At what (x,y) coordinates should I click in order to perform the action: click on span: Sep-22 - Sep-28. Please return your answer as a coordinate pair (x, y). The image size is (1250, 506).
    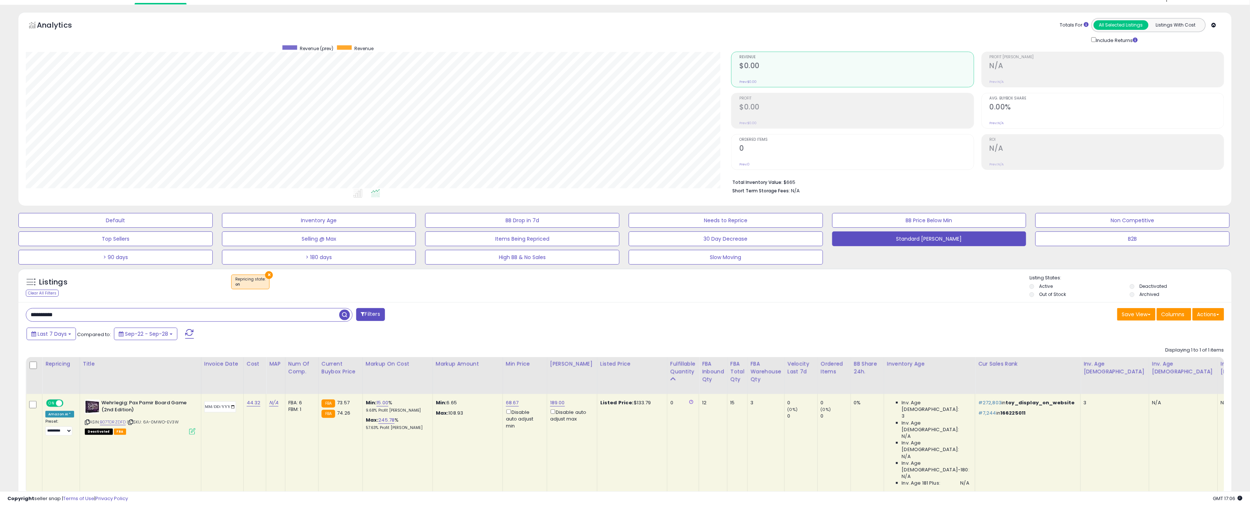
    Looking at the image, I should click on (146, 334).